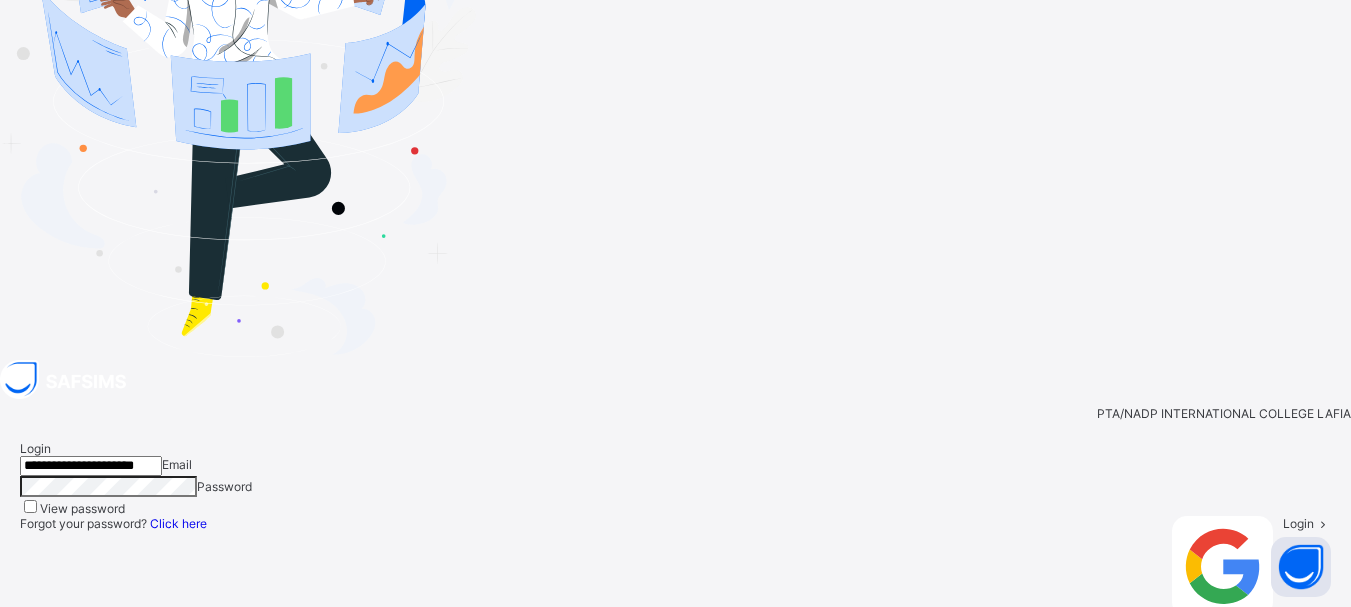 The width and height of the screenshot is (1351, 607). What do you see at coordinates (177, 464) in the screenshot?
I see `span: Email` at bounding box center [177, 464].